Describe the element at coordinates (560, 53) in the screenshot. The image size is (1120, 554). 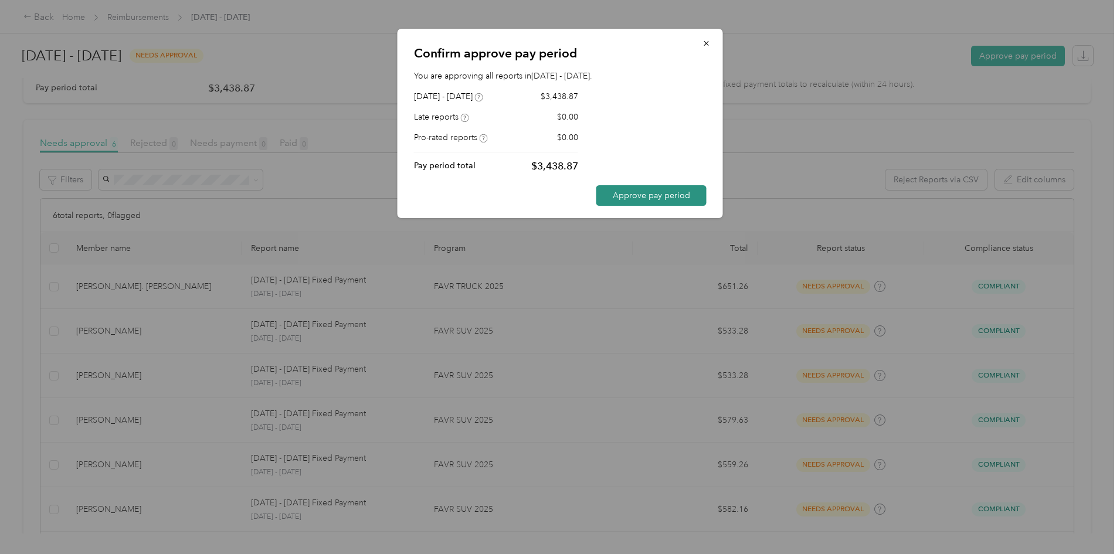
I see `p: Confirm approve pay period` at that location.